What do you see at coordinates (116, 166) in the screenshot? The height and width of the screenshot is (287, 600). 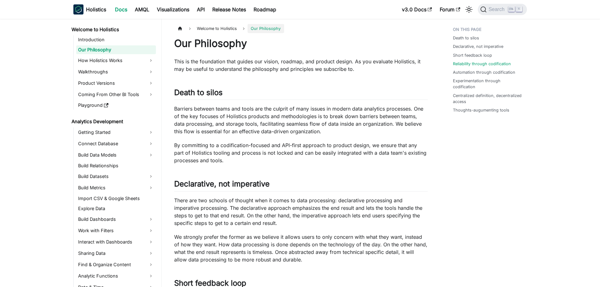 I see `a: Build Relationships` at bounding box center [116, 166].